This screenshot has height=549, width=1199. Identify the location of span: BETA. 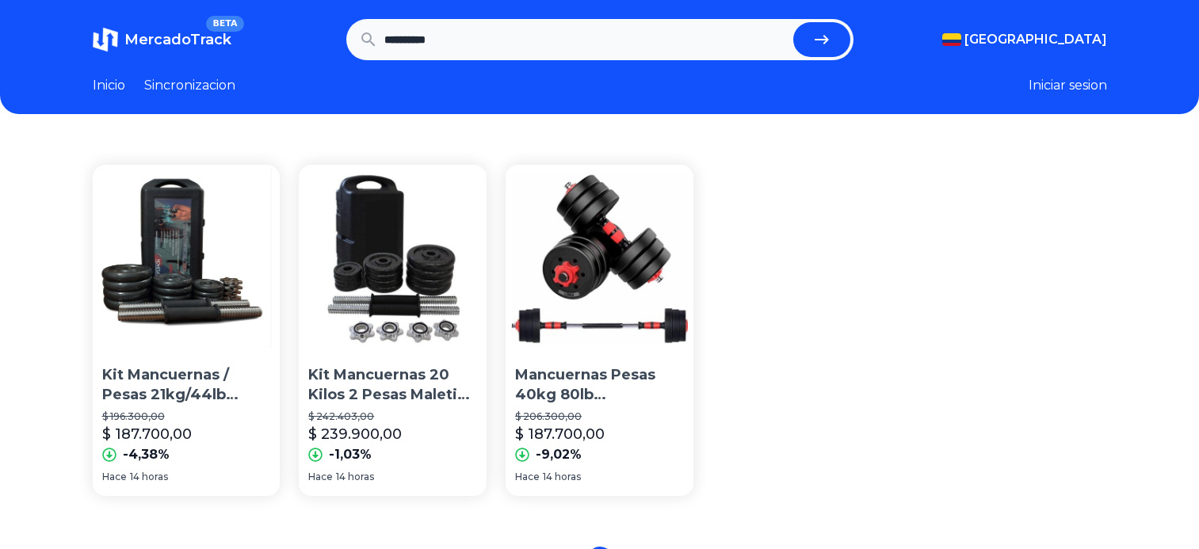
(224, 24).